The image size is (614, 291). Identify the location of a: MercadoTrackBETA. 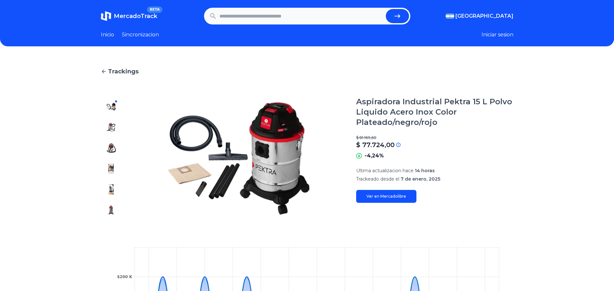
(129, 16).